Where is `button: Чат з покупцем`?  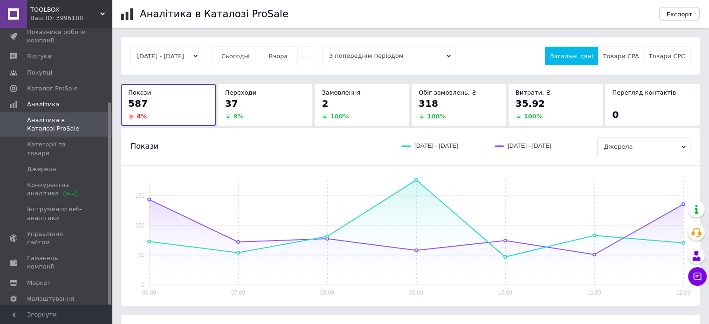 button: Чат з покупцем is located at coordinates (697, 276).